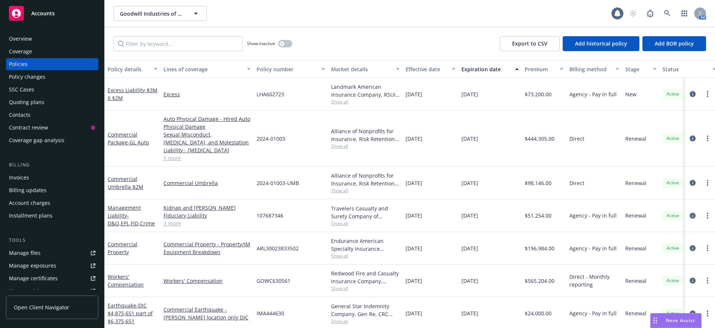  What do you see at coordinates (278, 248) in the screenshot?
I see `span: ARL30023833502` at bounding box center [278, 248].